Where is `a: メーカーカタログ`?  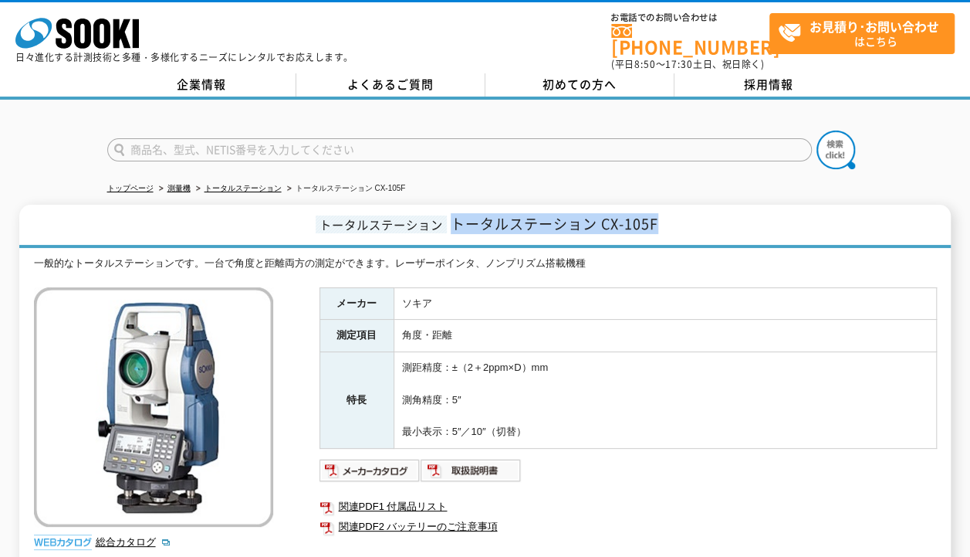
a: メーカーカタログ is located at coordinates (370, 473).